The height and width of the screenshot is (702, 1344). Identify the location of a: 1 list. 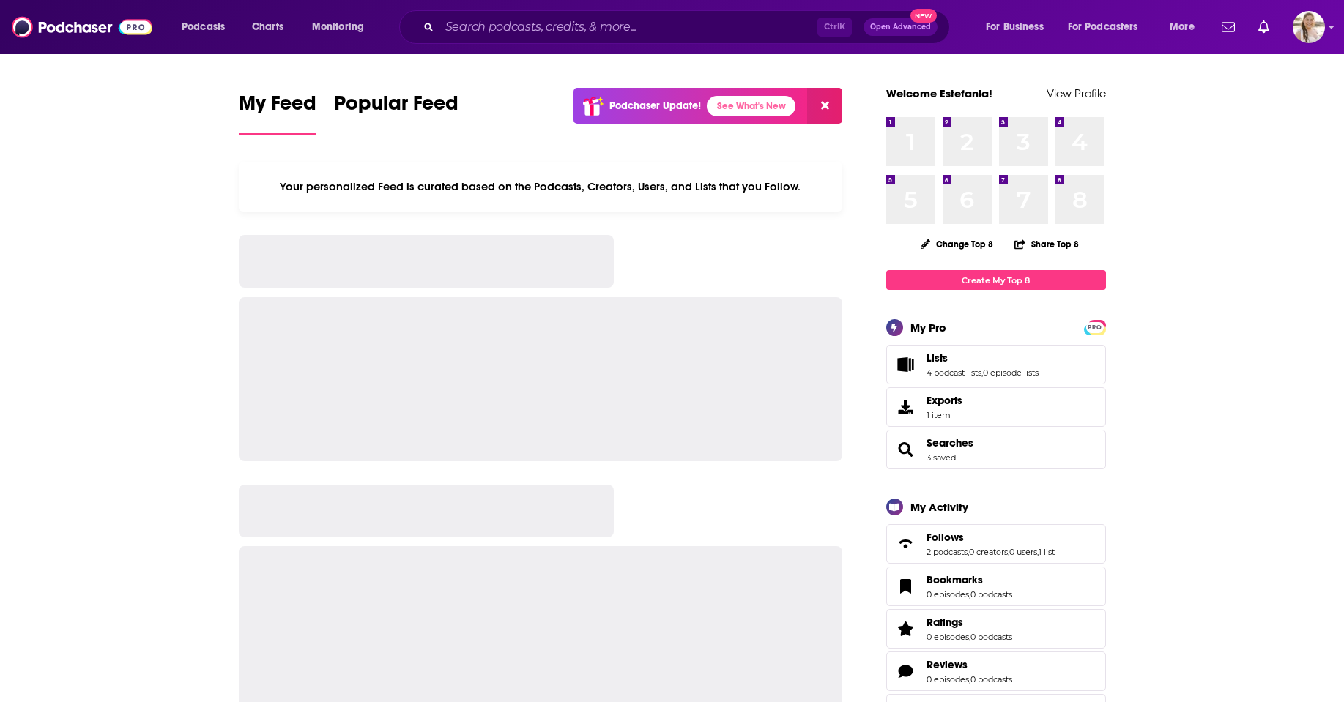
(1046, 552).